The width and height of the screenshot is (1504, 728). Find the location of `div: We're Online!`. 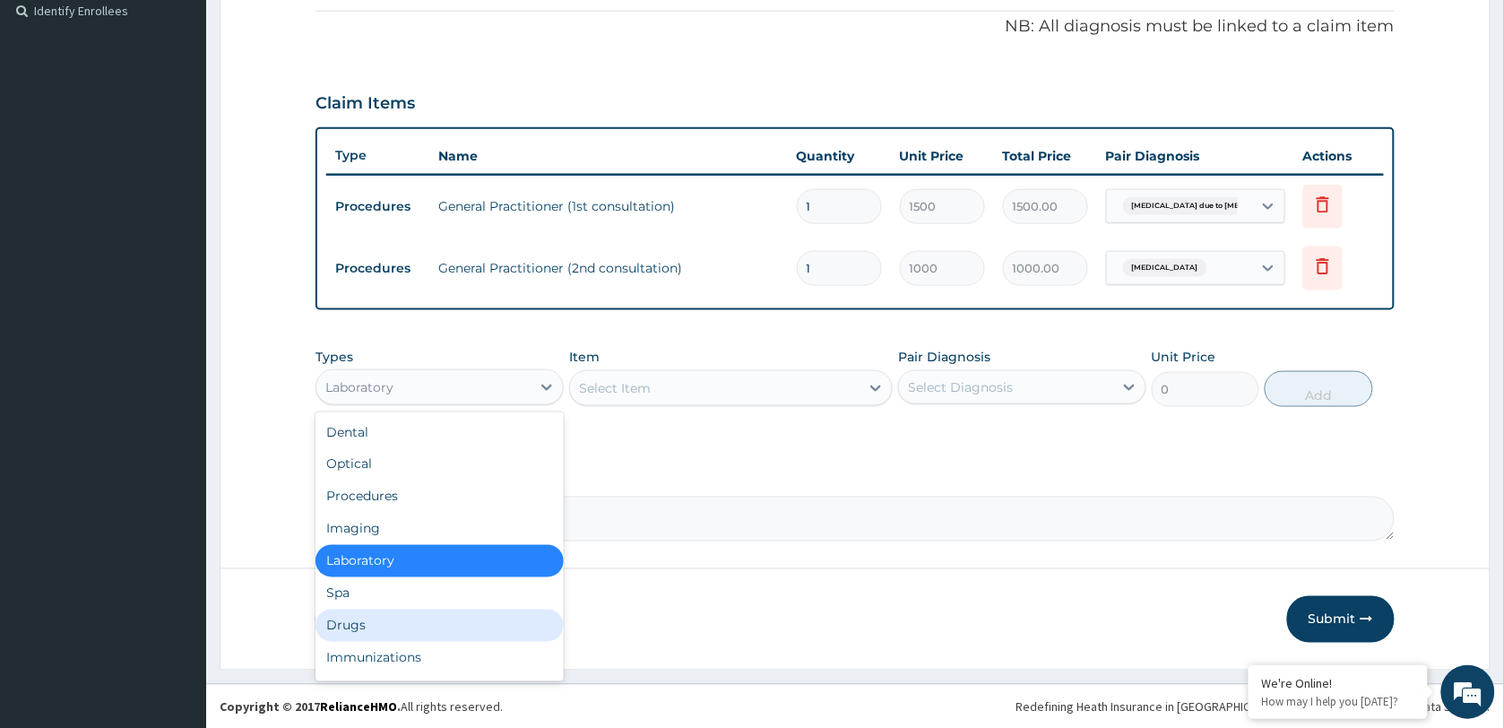

div: We're Online! is located at coordinates (1338, 683).